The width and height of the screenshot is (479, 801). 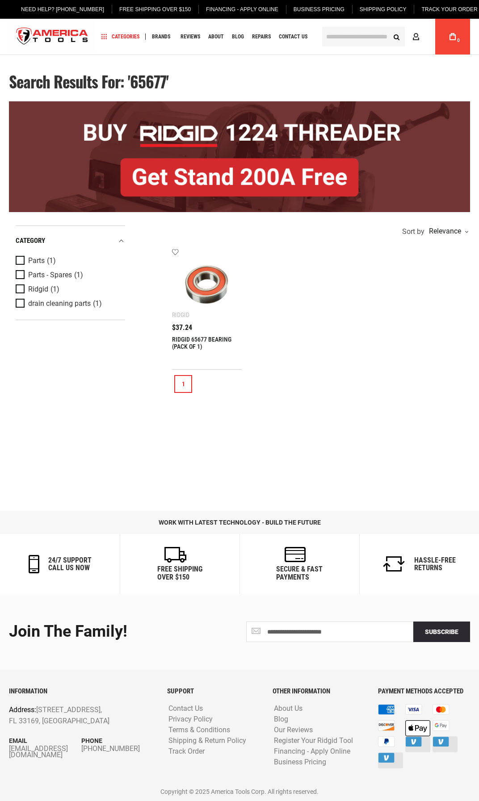 I want to click on a: Parts - Spares (1), so click(x=69, y=275).